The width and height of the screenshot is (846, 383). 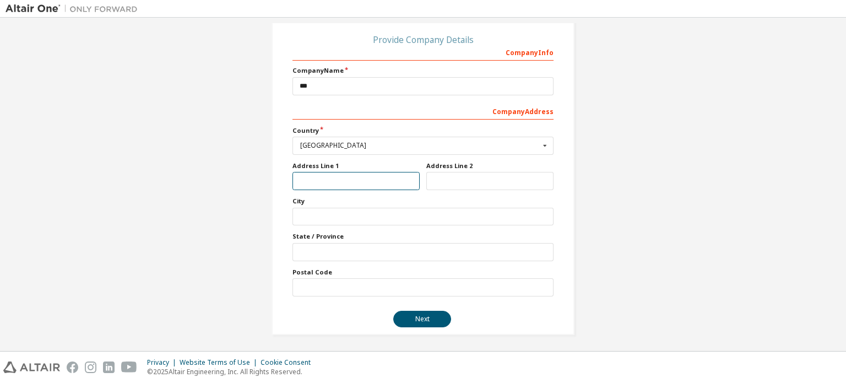 What do you see at coordinates (423, 201) in the screenshot?
I see `label: City` at bounding box center [423, 201].